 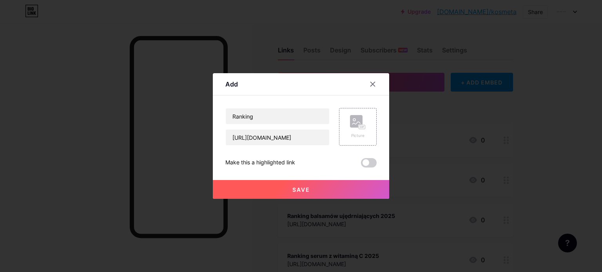 What do you see at coordinates (277, 138) in the screenshot?
I see `input: URL` at bounding box center [277, 138].